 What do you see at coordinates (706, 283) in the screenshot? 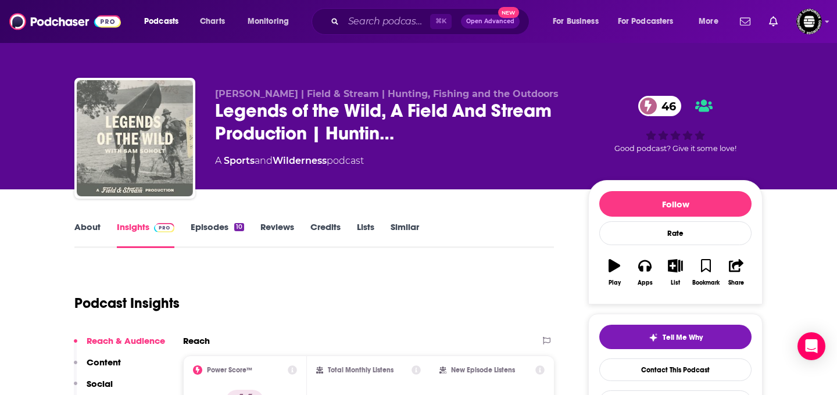
I see `div: Bookmark` at bounding box center [706, 283].